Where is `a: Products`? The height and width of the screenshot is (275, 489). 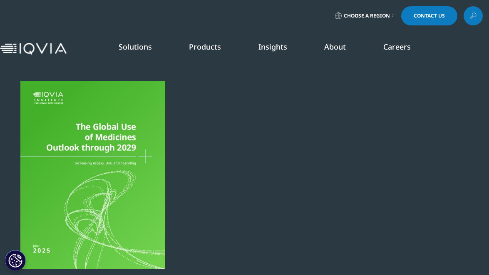
a: Products is located at coordinates (205, 47).